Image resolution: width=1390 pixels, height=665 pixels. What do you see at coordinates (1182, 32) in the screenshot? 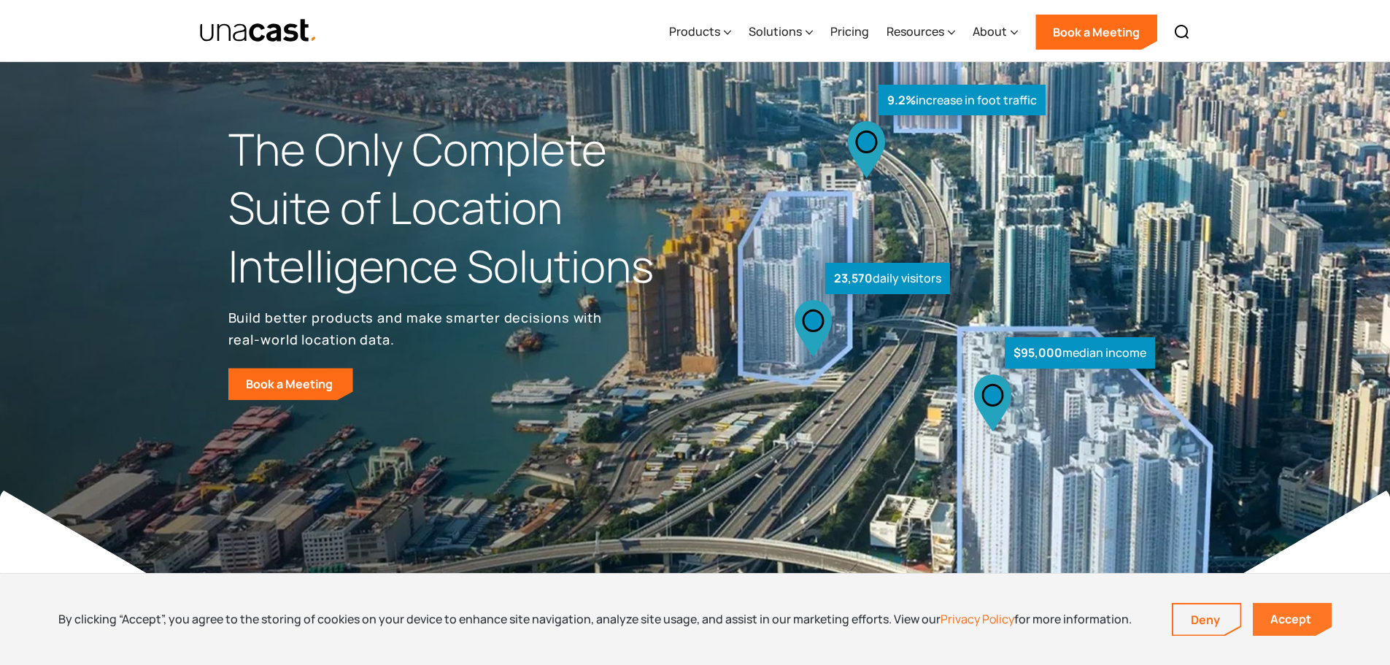
I see `img: Search icon` at bounding box center [1182, 32].